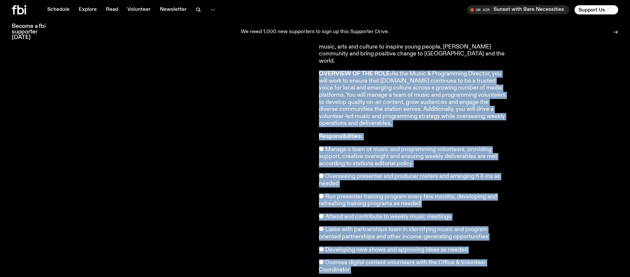 The width and height of the screenshot is (630, 277). I want to click on button: Support Us, so click(596, 10).